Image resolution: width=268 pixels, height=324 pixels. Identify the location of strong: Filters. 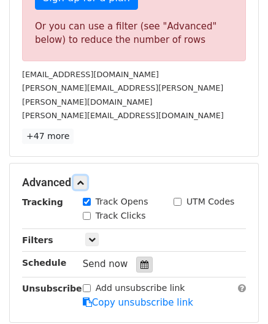
(37, 240).